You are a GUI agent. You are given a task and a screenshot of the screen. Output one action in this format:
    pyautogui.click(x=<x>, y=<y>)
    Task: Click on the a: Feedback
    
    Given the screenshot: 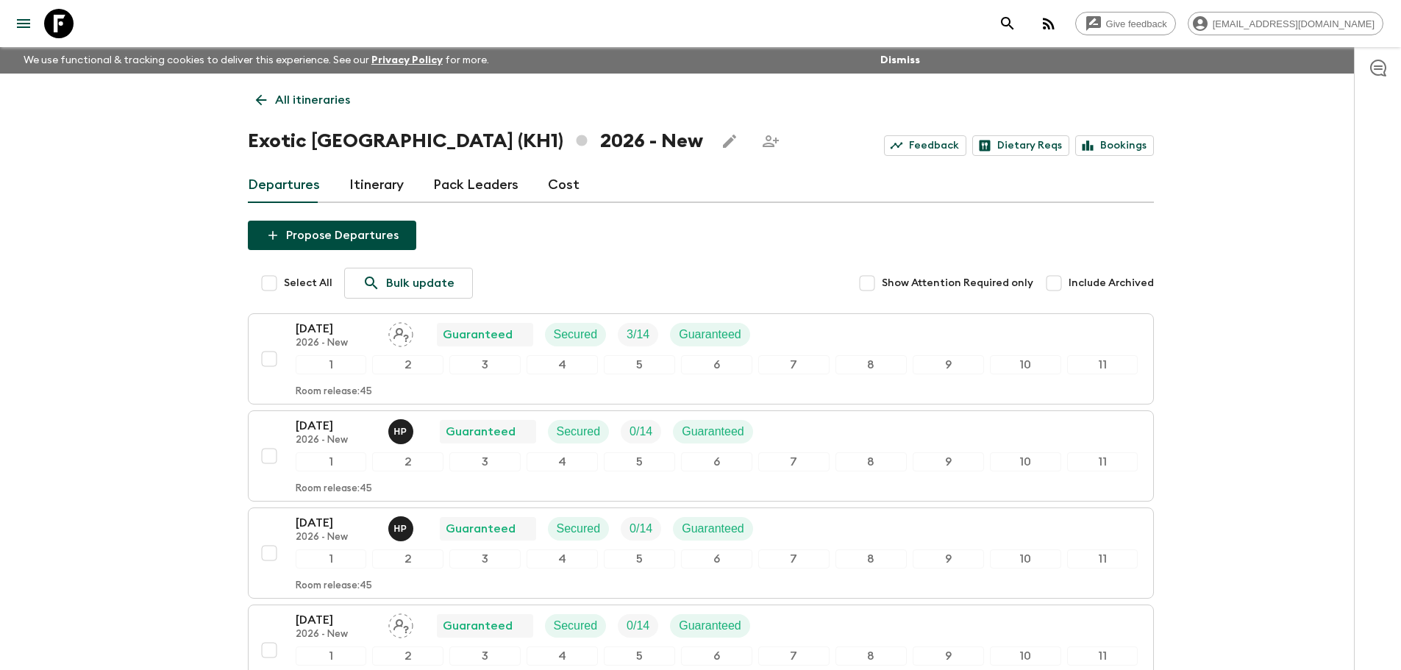 What is the action you would take?
    pyautogui.click(x=925, y=146)
    